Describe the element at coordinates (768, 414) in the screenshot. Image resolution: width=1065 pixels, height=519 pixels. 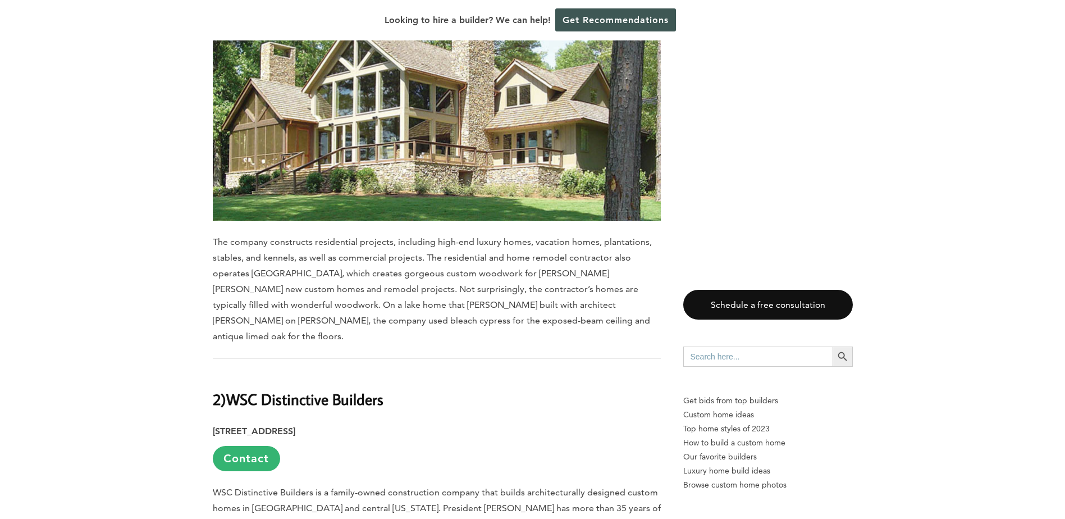
I see `a: Custom home ideas` at that location.